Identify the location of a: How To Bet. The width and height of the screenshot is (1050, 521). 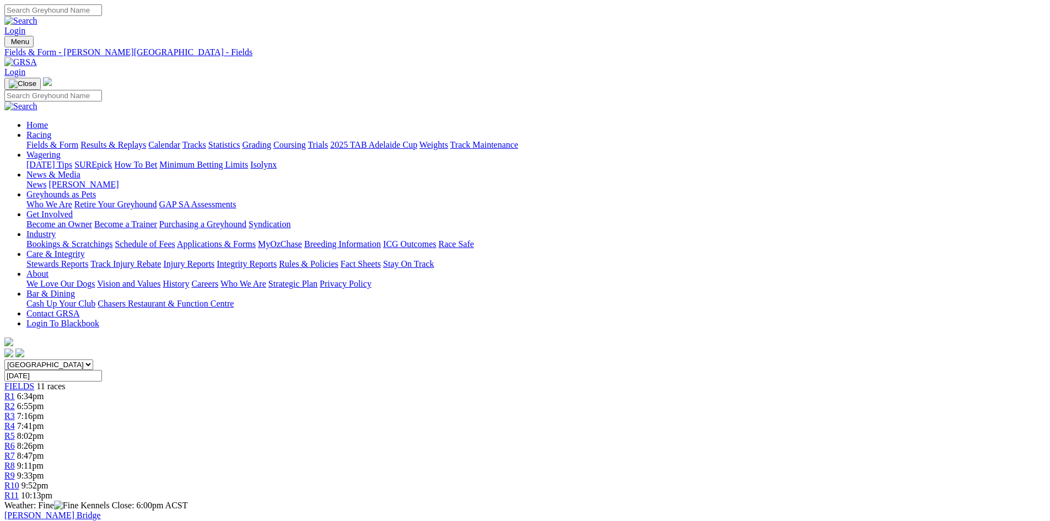
(136, 164).